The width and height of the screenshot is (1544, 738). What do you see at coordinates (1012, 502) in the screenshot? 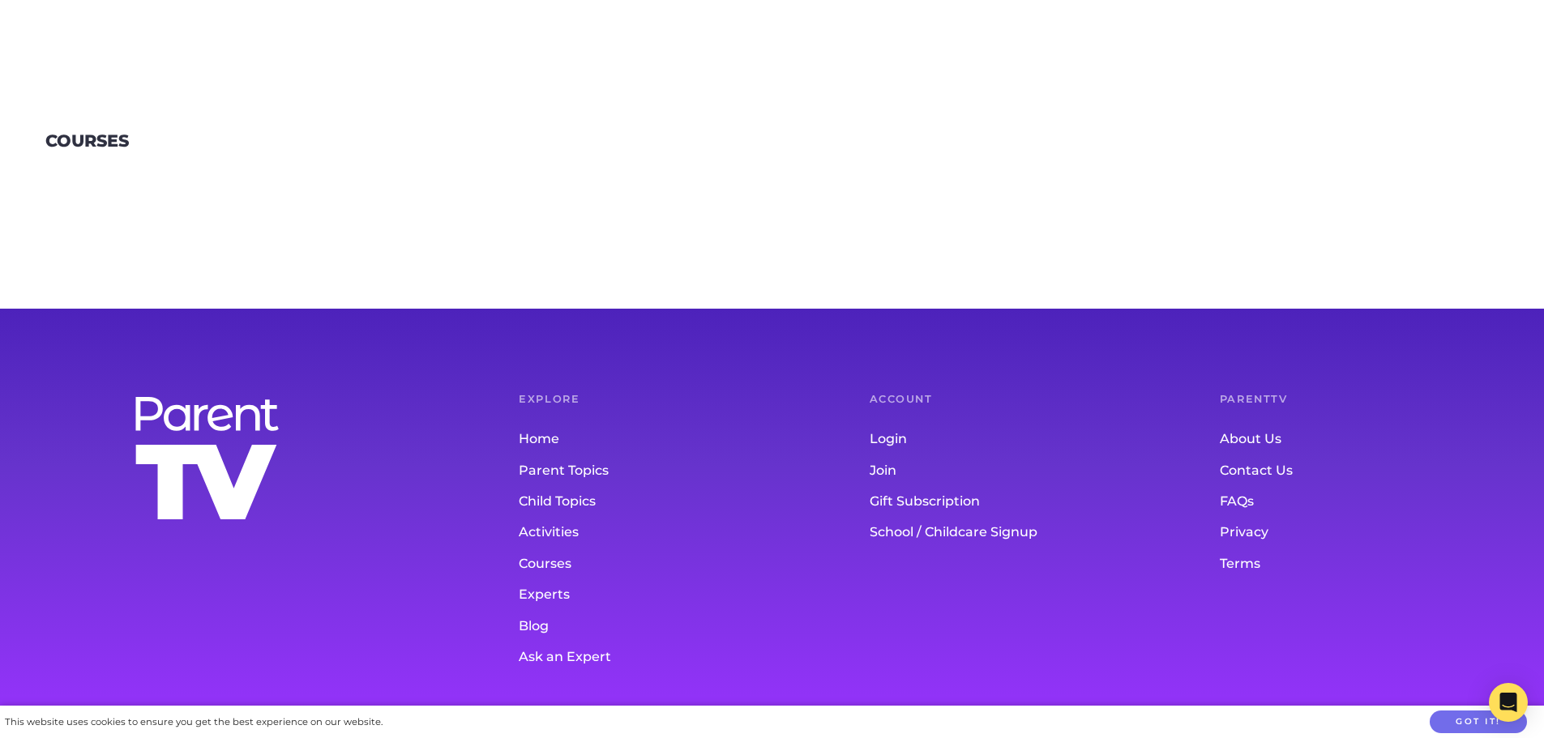
I see `a: Gift Subscription` at bounding box center [1012, 502].